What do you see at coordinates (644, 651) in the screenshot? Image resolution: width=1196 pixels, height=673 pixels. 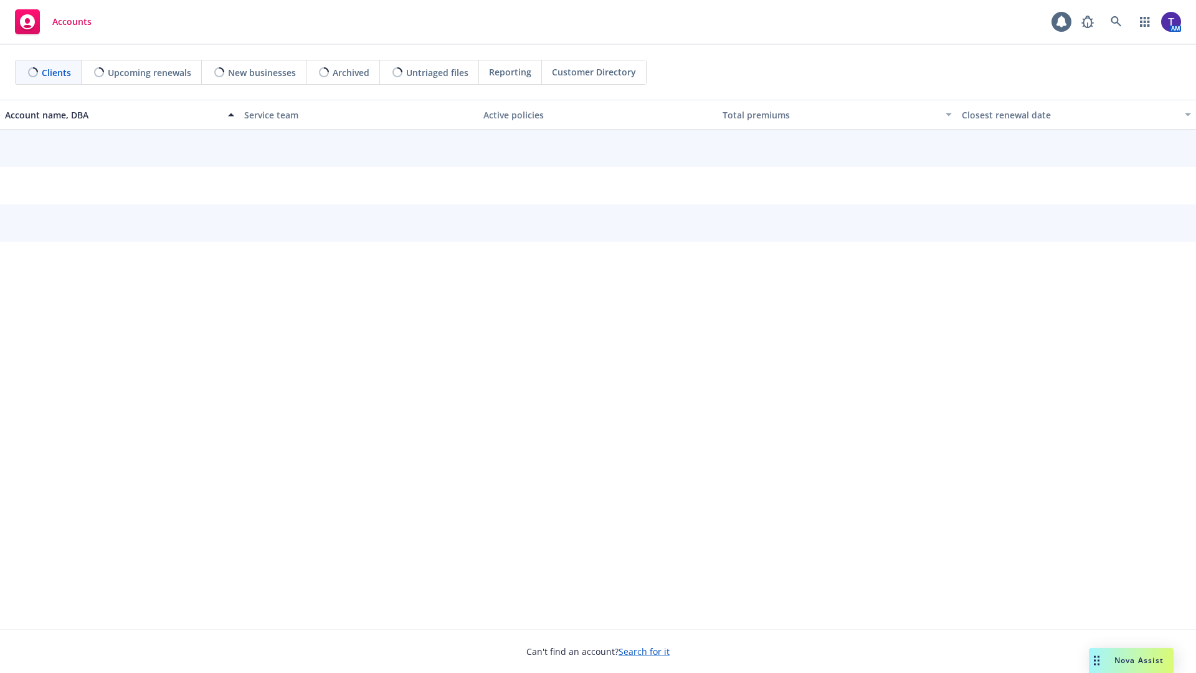 I see `a: Search for it` at bounding box center [644, 651].